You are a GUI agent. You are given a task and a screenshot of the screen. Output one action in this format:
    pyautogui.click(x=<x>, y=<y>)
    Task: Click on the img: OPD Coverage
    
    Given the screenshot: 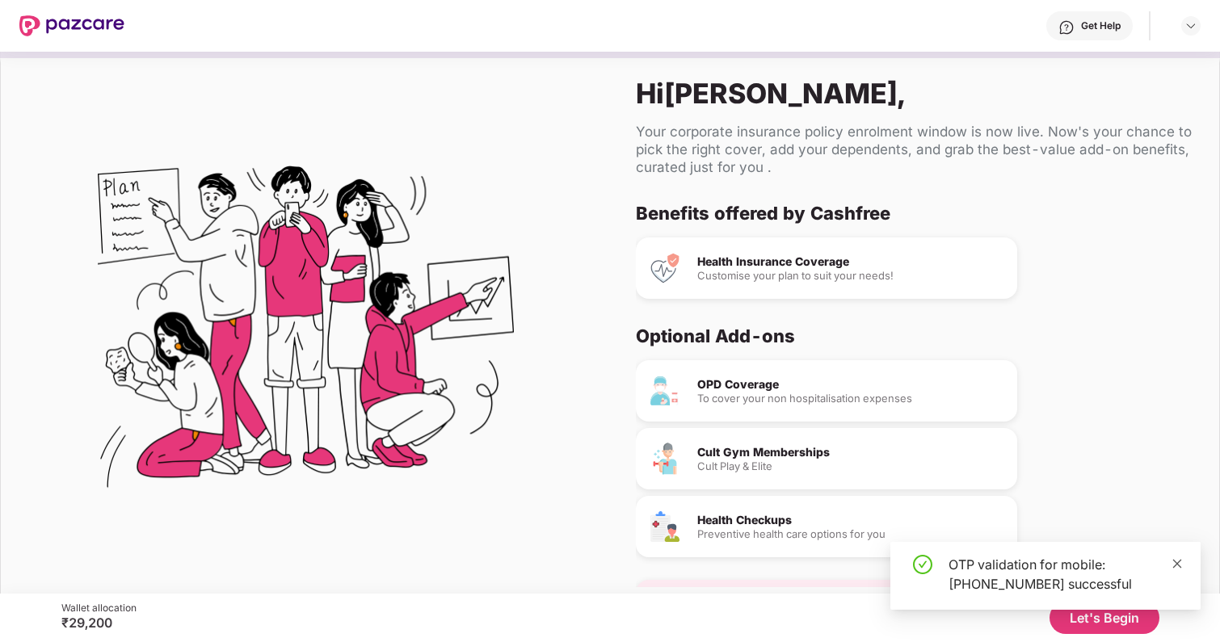 What is the action you would take?
    pyautogui.click(x=665, y=391)
    